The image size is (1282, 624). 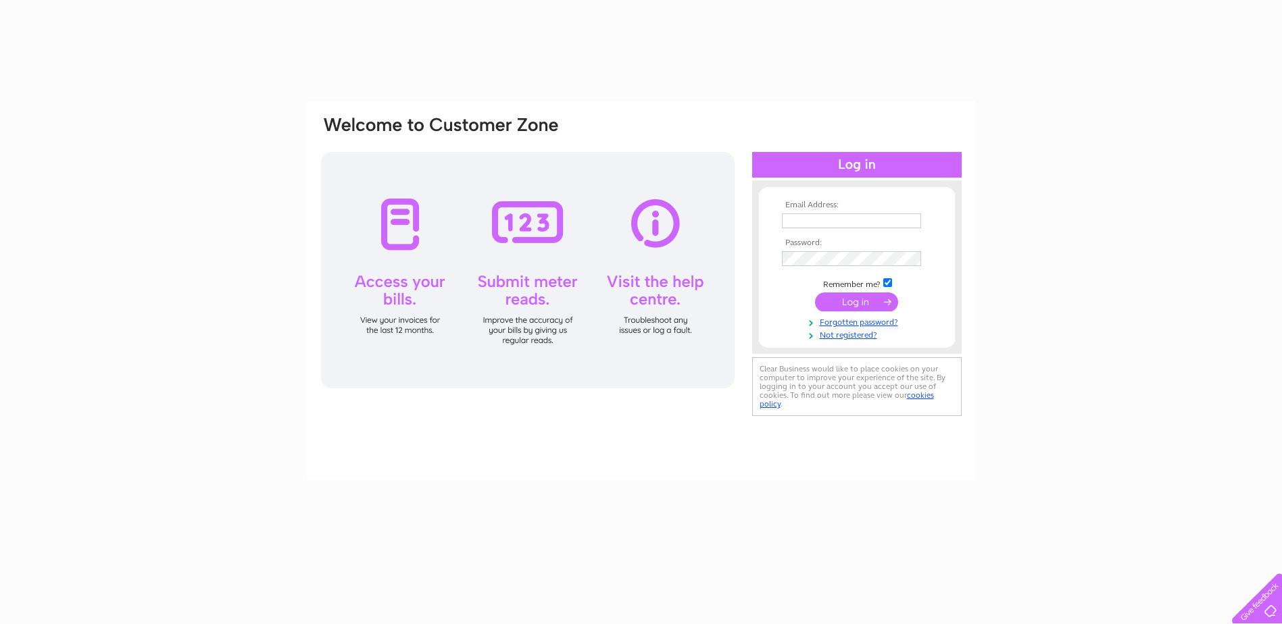 I want to click on div: Clear Business would like to place cookies on your computer to improve your experience of the sit..., so click(x=857, y=386).